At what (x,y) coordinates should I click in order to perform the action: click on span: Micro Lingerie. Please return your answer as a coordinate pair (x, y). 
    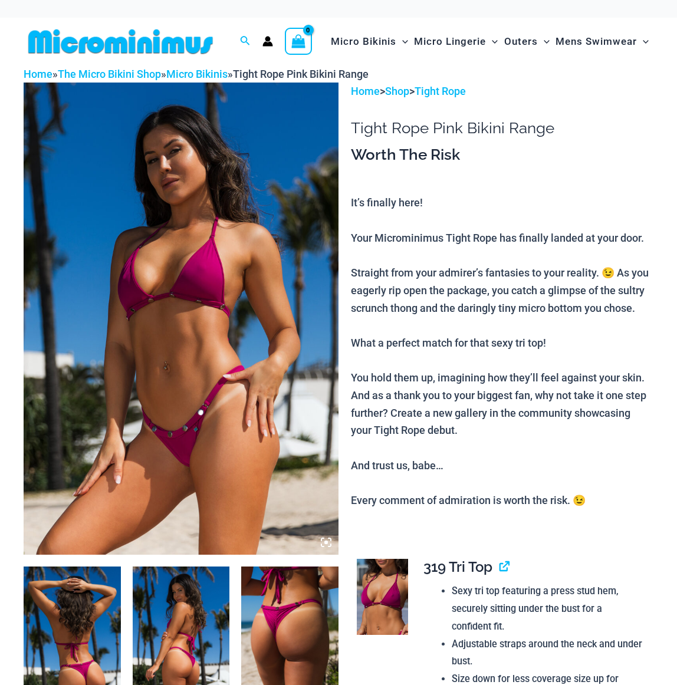
    Looking at the image, I should click on (450, 41).